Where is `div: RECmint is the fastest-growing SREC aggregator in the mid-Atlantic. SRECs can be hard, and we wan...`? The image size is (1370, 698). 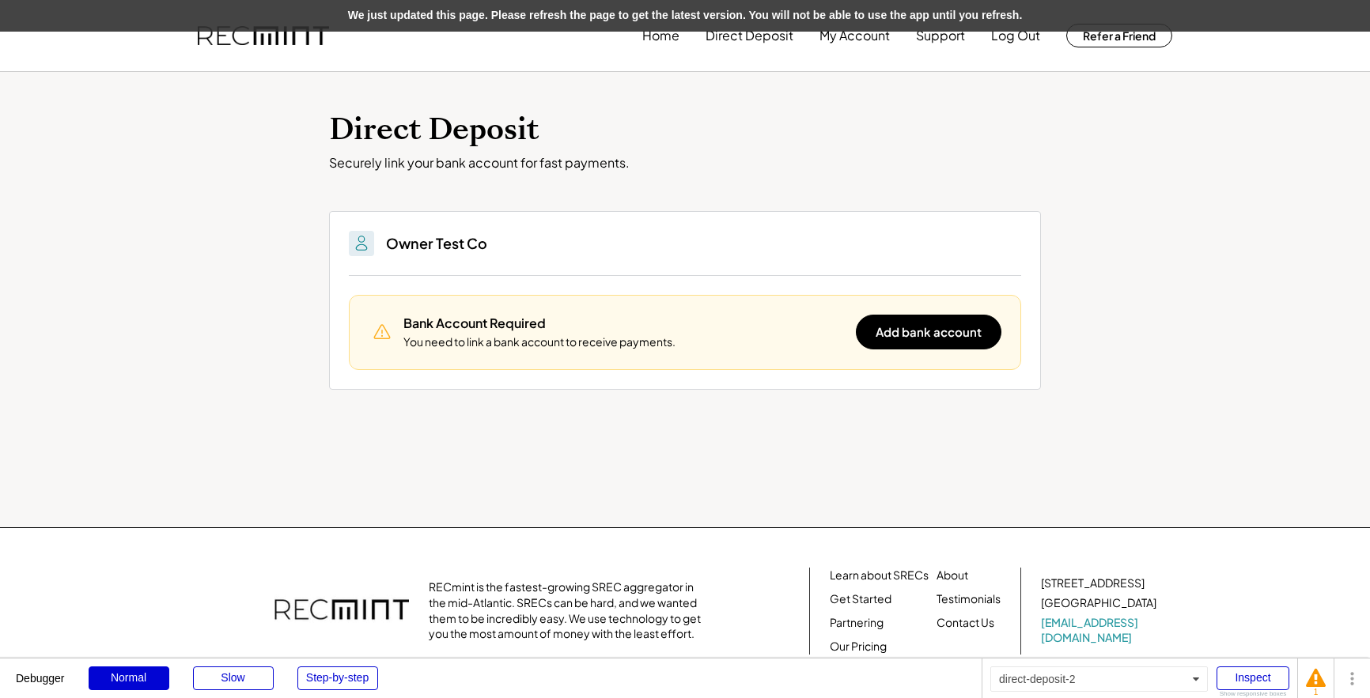 div: RECmint is the fastest-growing SREC aggregator in the mid-Atlantic. SRECs can be hard, and we wan... is located at coordinates (569, 610).